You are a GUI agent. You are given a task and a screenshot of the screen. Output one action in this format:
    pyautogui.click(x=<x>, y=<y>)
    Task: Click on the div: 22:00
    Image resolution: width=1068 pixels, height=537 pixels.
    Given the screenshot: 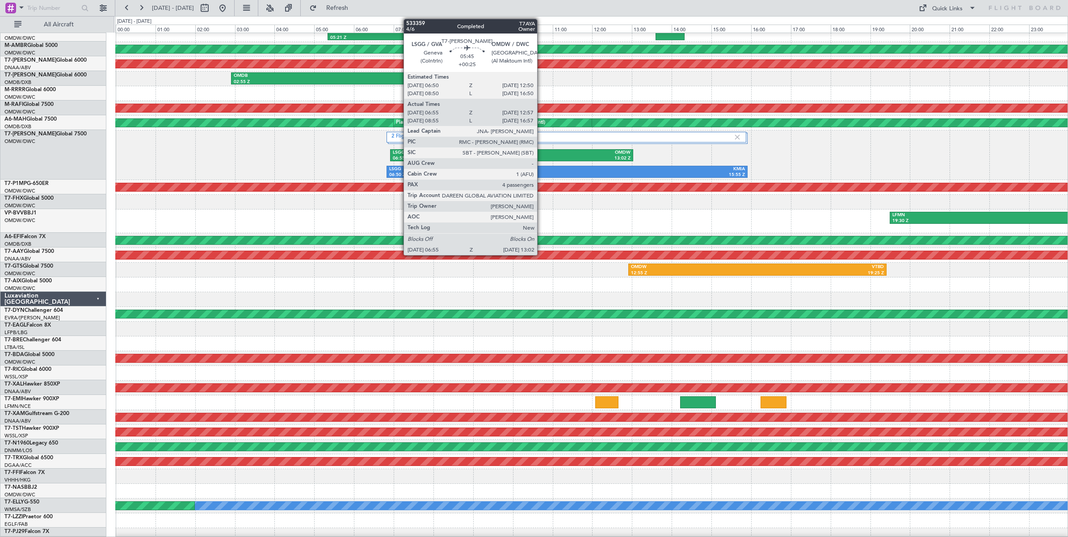 What is the action you would take?
    pyautogui.click(x=1009, y=29)
    